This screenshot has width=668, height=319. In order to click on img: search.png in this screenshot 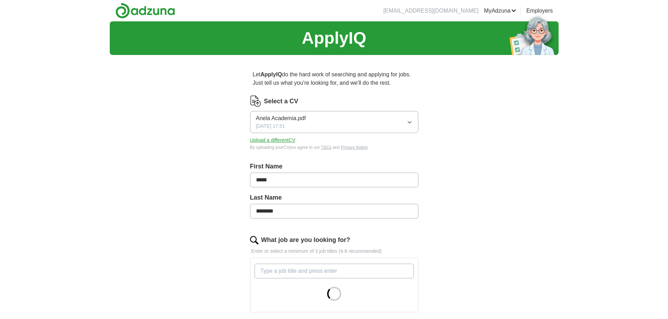, I will do `click(254, 240)`.